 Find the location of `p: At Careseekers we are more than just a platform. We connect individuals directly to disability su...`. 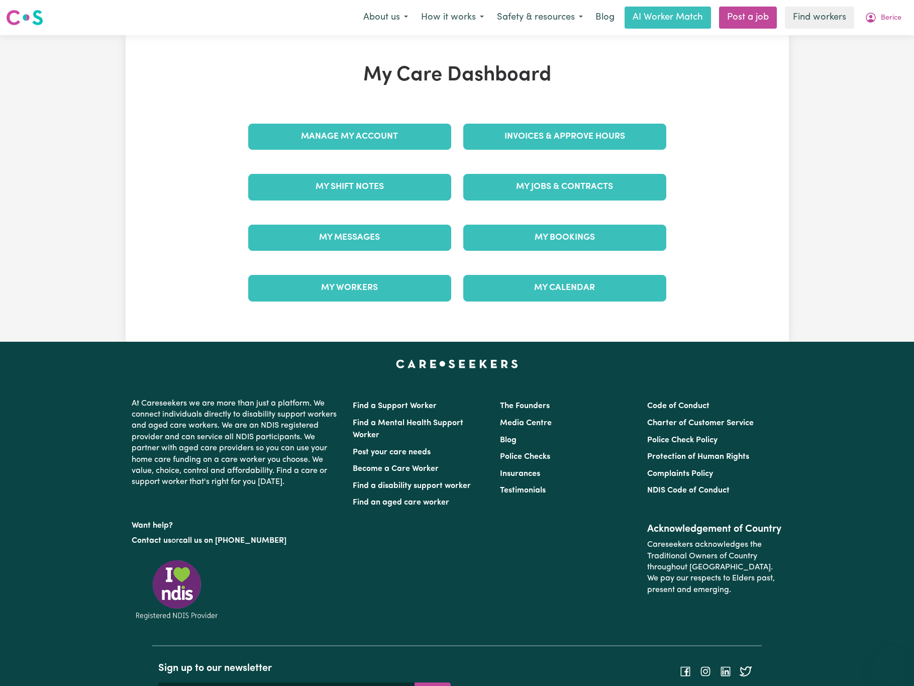

p: At Careseekers we are more than just a platform. We connect individuals directly to disability su... is located at coordinates (236, 443).